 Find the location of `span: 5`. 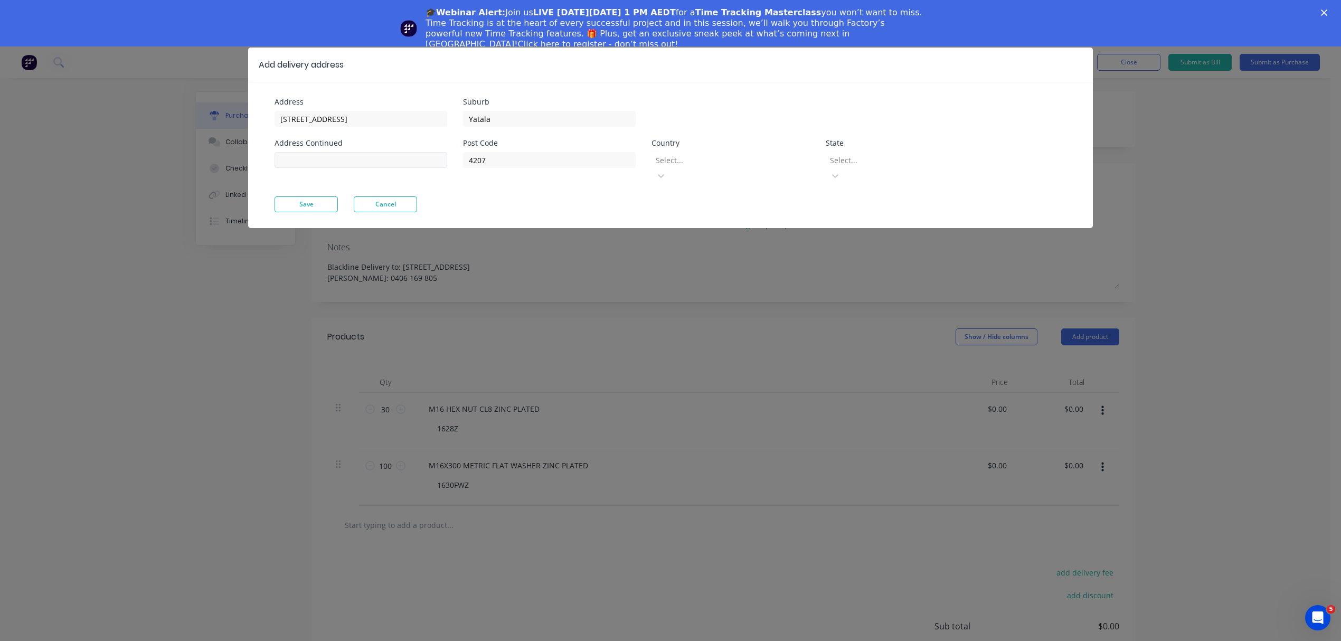

span: 5 is located at coordinates (1331, 609).